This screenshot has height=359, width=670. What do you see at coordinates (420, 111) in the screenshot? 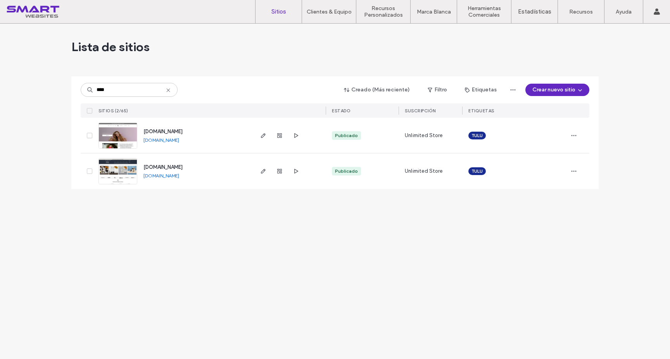
I see `span: Suscripción` at bounding box center [420, 111].